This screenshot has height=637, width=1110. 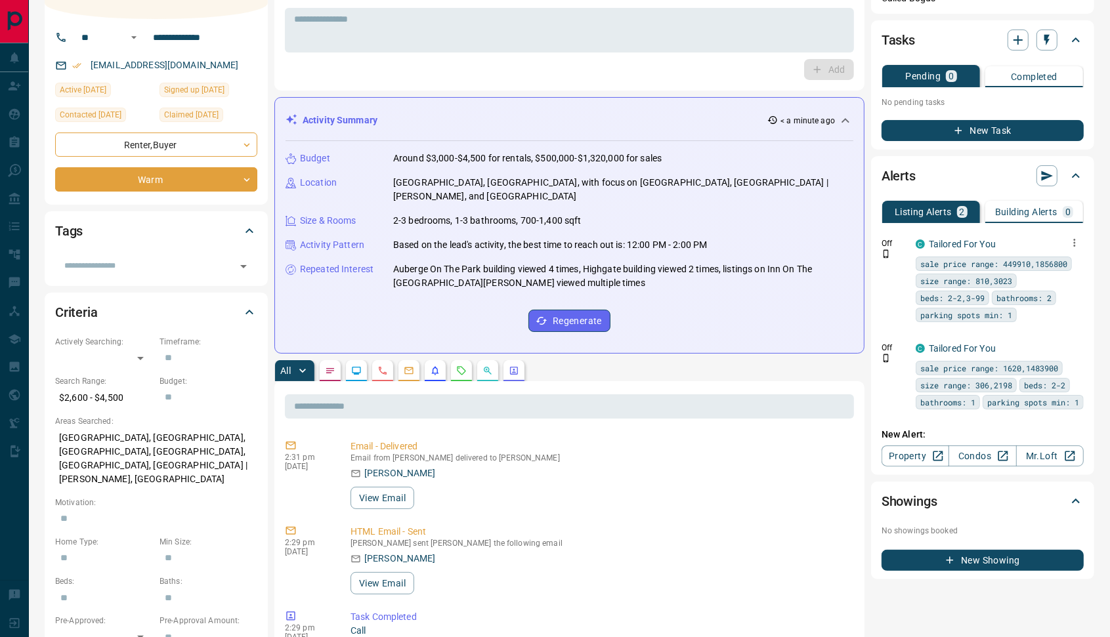 I want to click on p: Email - Delivered, so click(x=599, y=446).